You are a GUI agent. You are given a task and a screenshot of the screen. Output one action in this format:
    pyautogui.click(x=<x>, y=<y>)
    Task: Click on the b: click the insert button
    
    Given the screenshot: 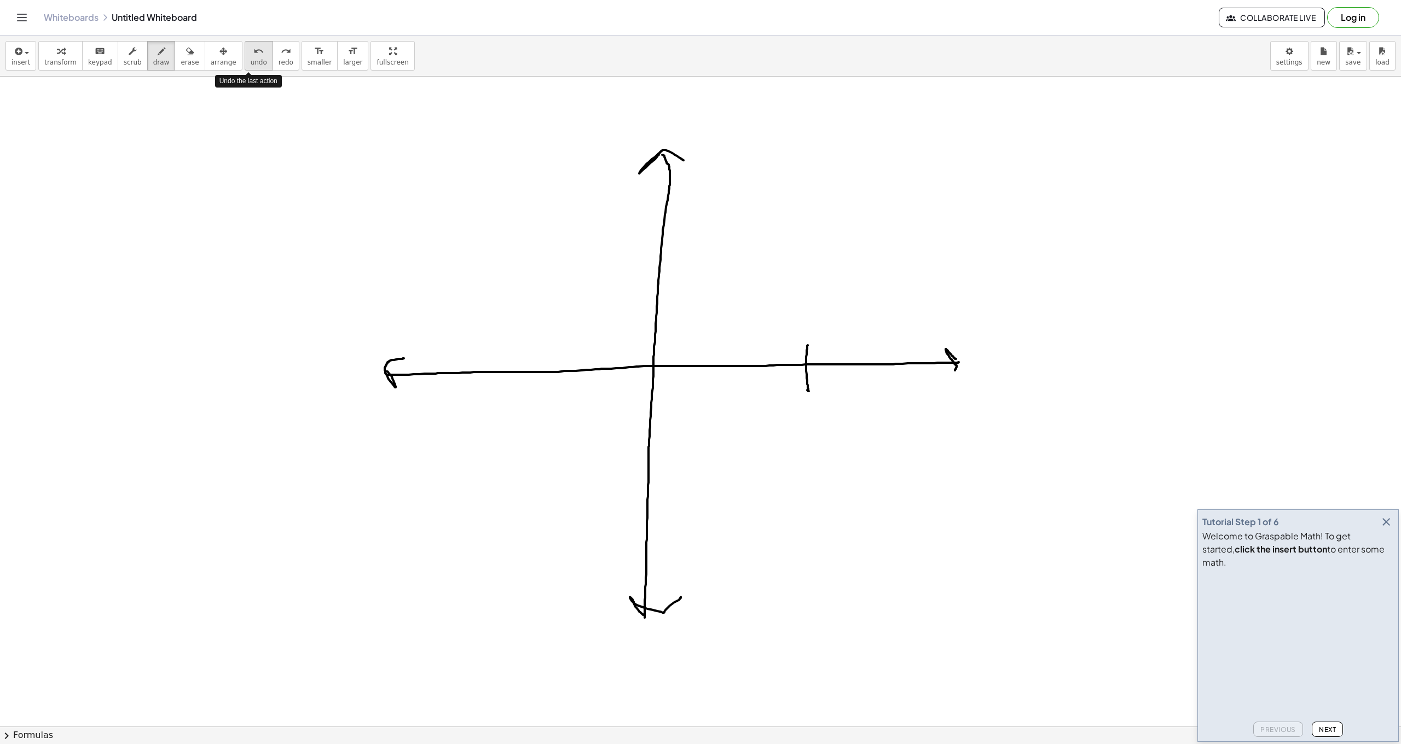 What is the action you would take?
    pyautogui.click(x=1280, y=549)
    